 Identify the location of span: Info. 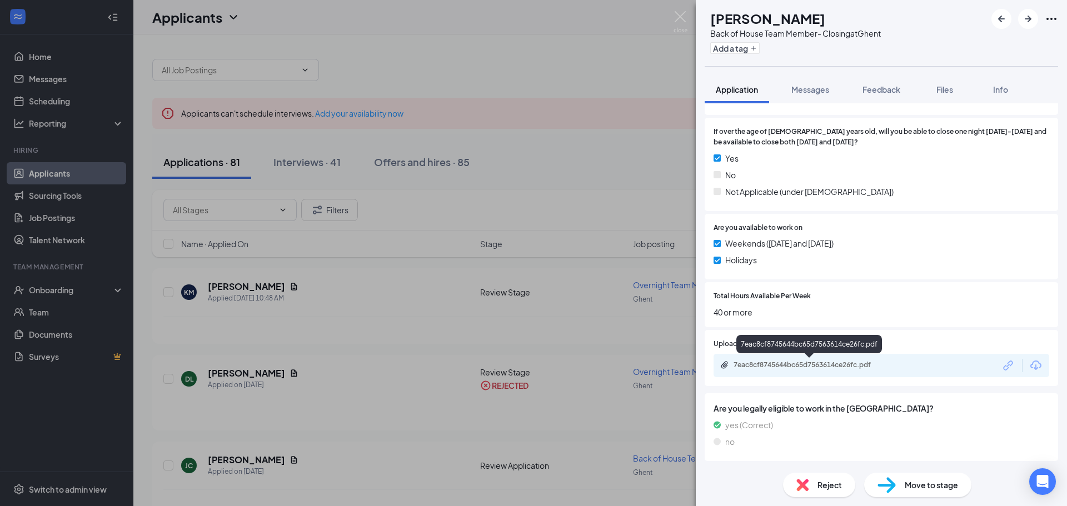
(1000, 89).